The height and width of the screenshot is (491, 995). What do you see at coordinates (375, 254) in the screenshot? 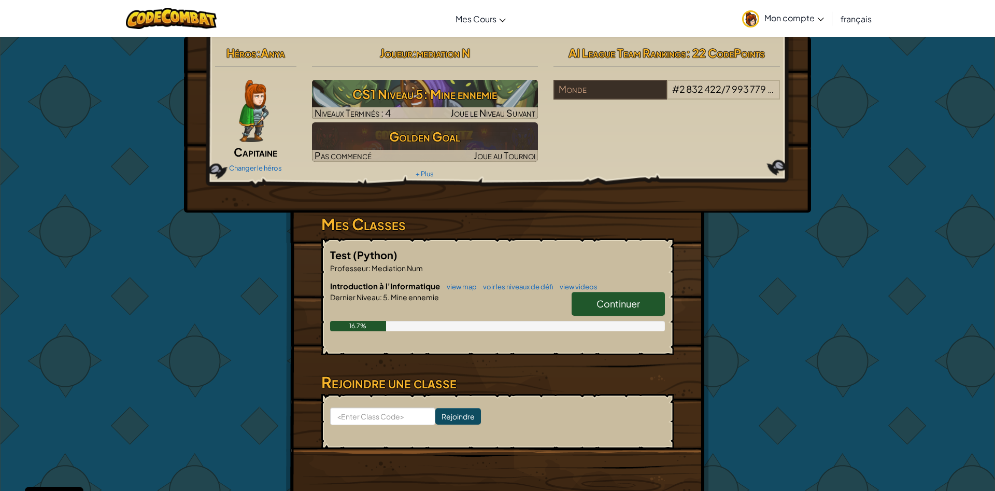
I see `span: (Python)` at bounding box center [375, 254].